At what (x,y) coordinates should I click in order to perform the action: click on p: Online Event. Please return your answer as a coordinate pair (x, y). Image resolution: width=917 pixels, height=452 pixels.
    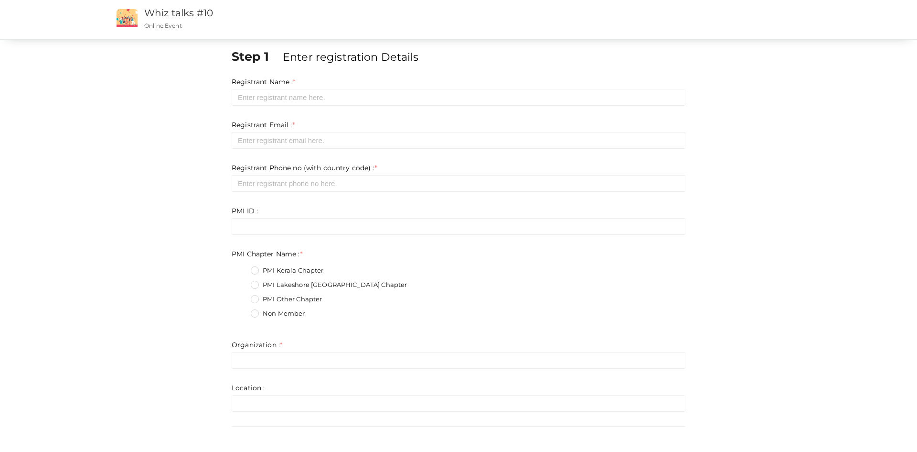
    Looking at the image, I should click on (374, 25).